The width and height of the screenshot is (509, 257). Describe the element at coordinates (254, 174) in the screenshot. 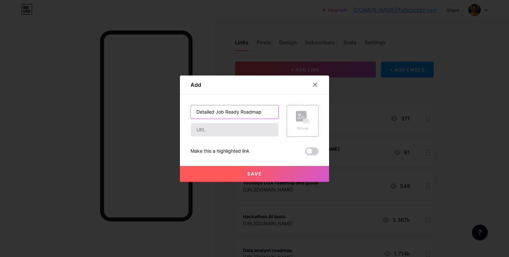

I see `button: Save` at that location.